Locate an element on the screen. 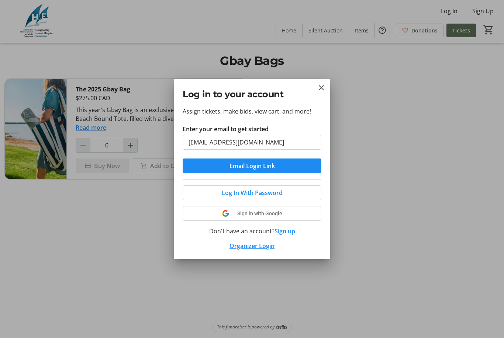 The image size is (504, 338). button: Sign up is located at coordinates (285, 231).